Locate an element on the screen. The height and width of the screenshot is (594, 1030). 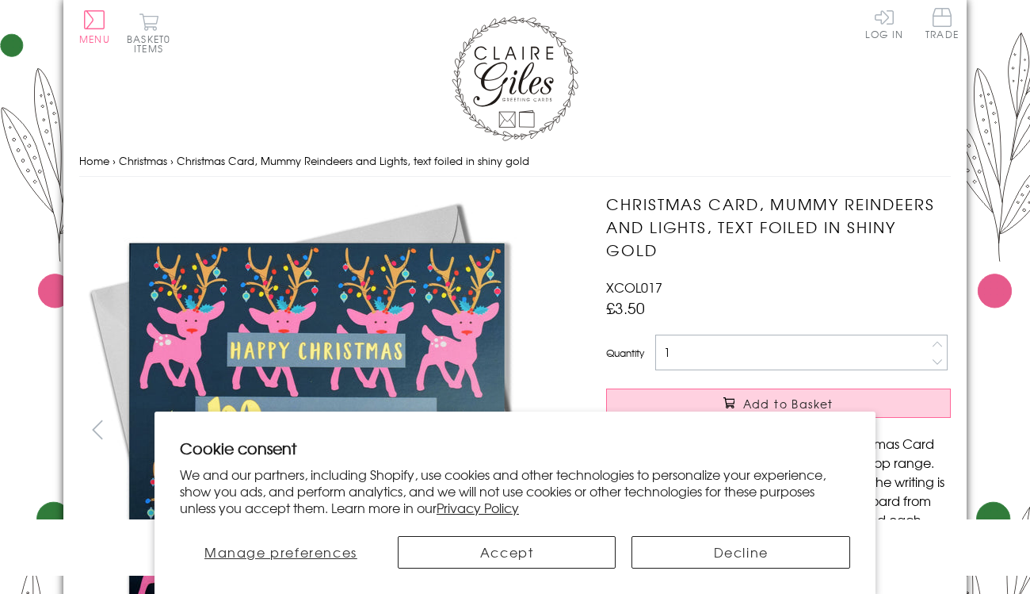
nav: breadcrumbs is located at coordinates (515, 161).